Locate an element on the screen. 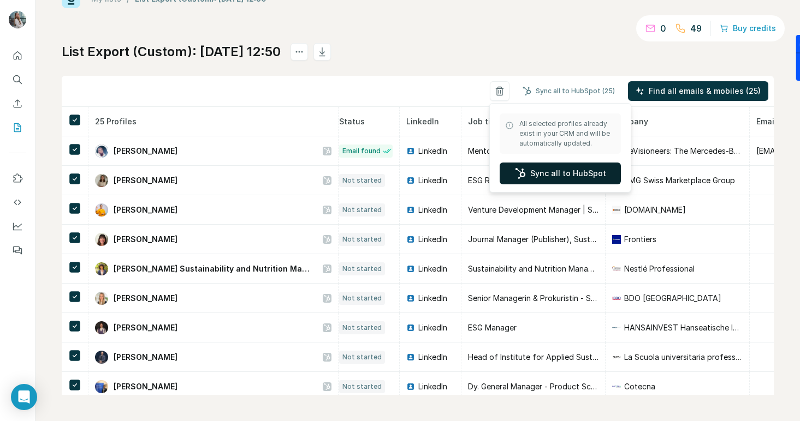 This screenshot has height=421, width=800. span: ESG Manager is located at coordinates (492, 328).